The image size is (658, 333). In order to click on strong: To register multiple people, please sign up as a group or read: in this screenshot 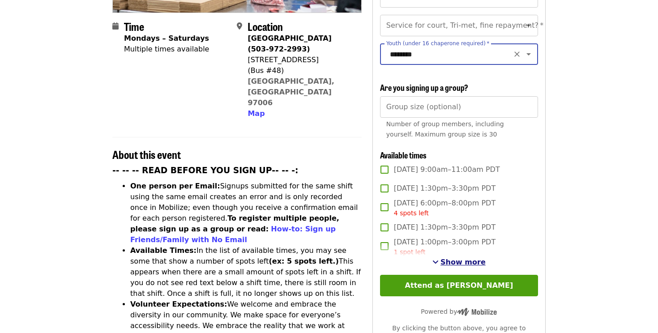, I will do `click(235, 223)`.